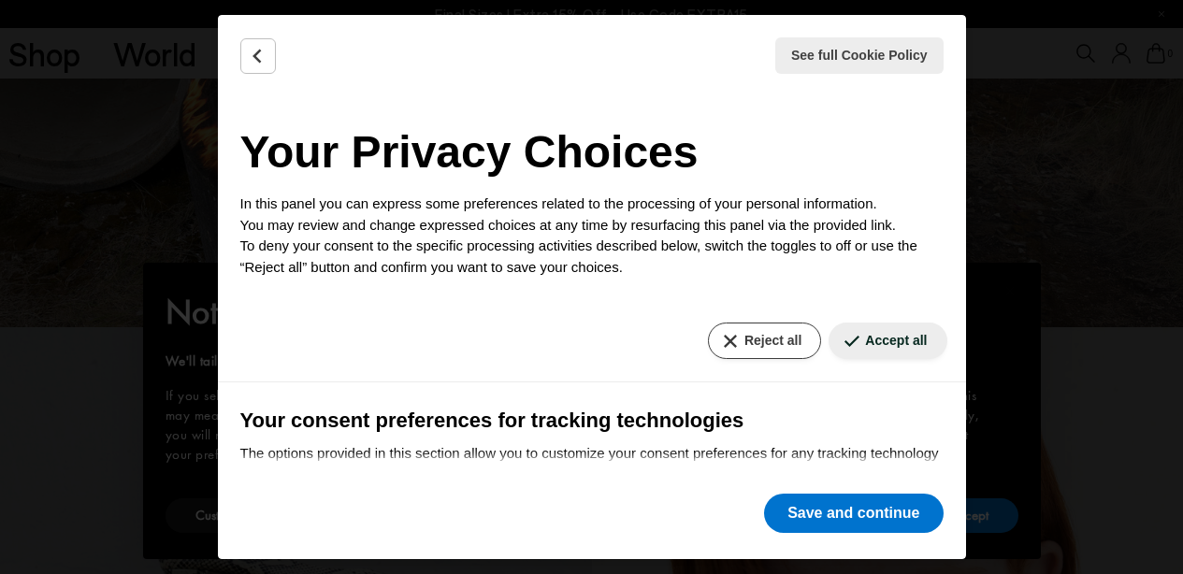 This screenshot has width=1183, height=574. What do you see at coordinates (592, 152) in the screenshot?
I see `h2: Your Privacy Choices` at bounding box center [592, 152].